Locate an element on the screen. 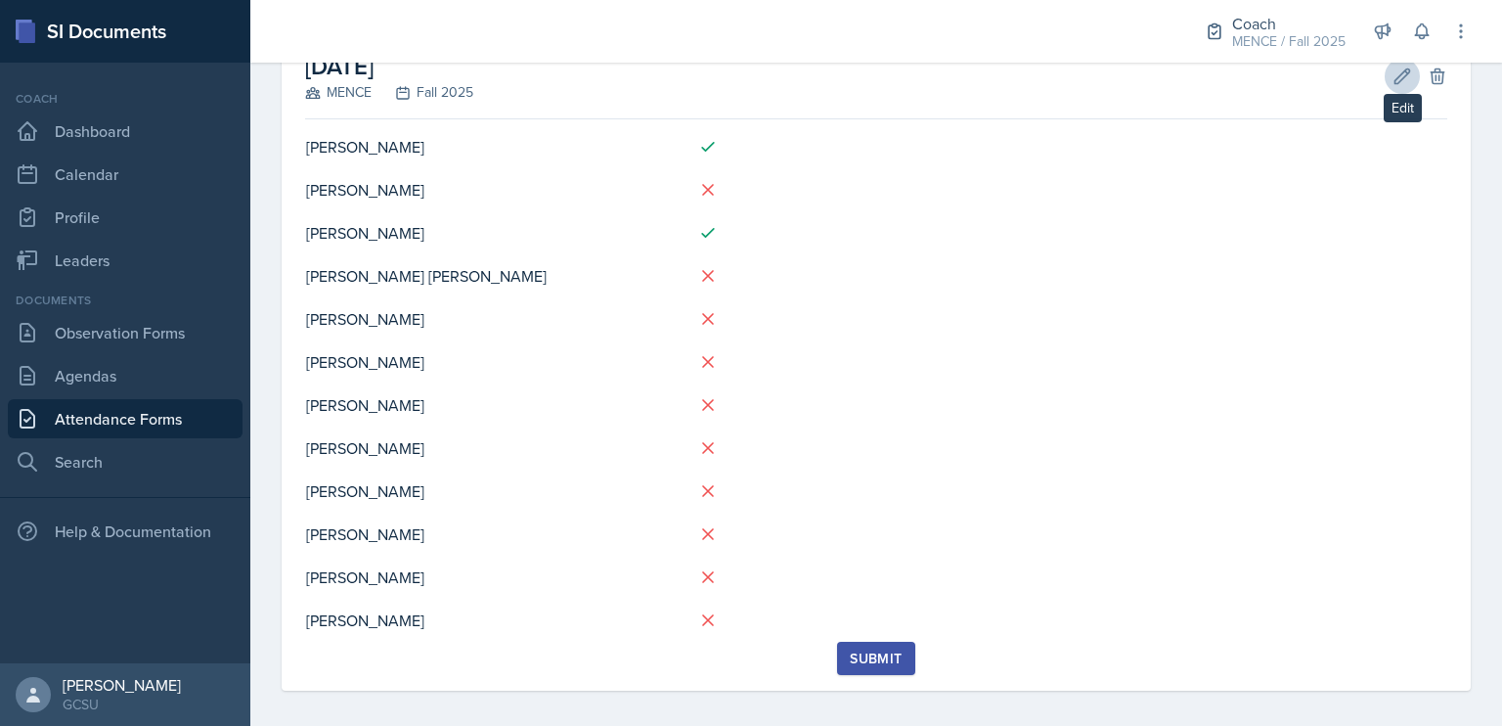 The image size is (1502, 726). div: Documents is located at coordinates (125, 300).